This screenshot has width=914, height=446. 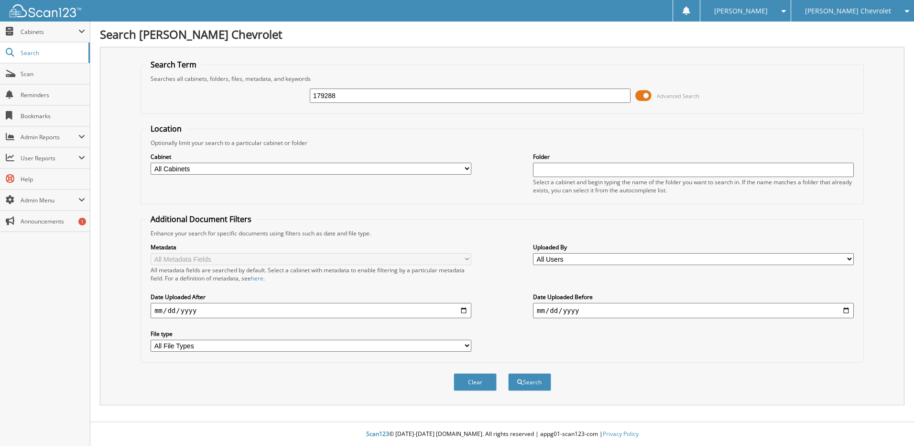 I want to click on div: 1, so click(x=82, y=221).